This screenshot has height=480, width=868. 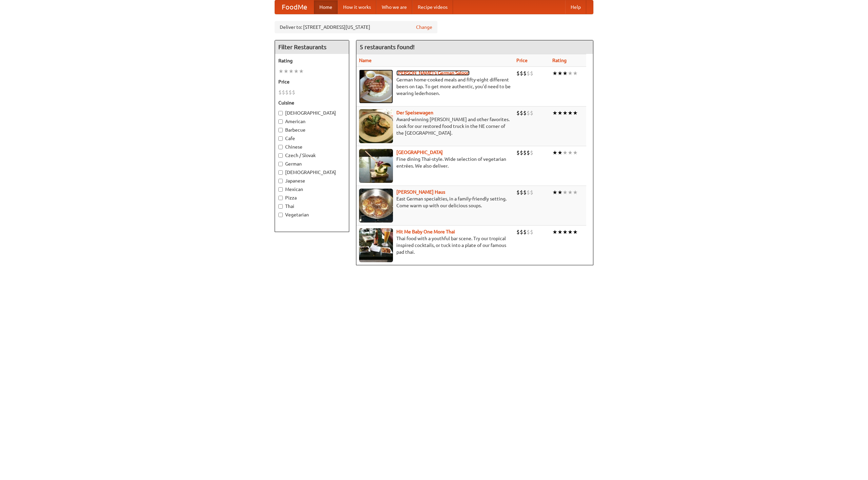 What do you see at coordinates (559, 60) in the screenshot?
I see `a: Rating` at bounding box center [559, 60].